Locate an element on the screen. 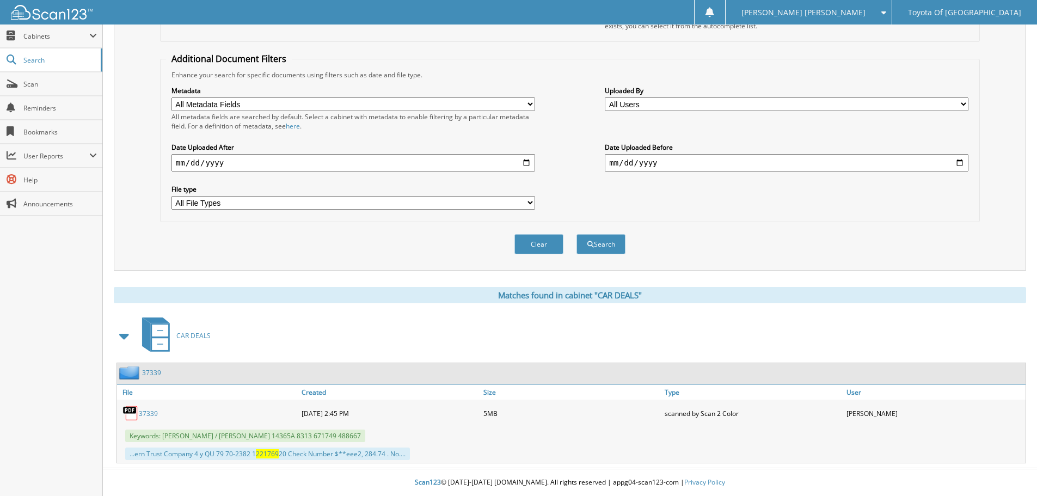  span: Bookmarks is located at coordinates (60, 132).